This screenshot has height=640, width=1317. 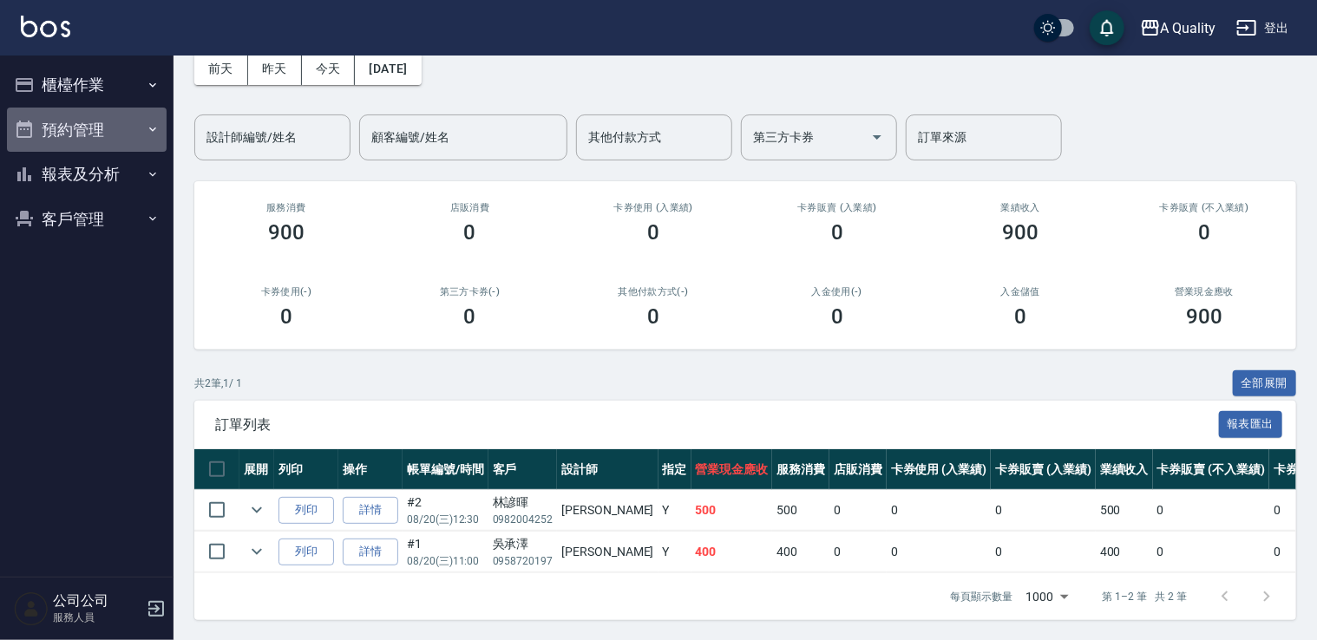 I want to click on button: 全部展開, so click(x=1265, y=383).